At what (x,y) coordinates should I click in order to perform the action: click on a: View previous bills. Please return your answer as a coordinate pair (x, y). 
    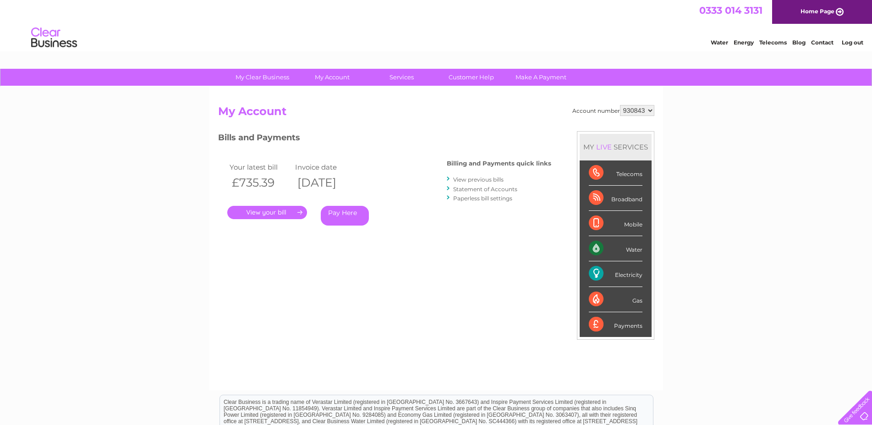
    Looking at the image, I should click on (478, 179).